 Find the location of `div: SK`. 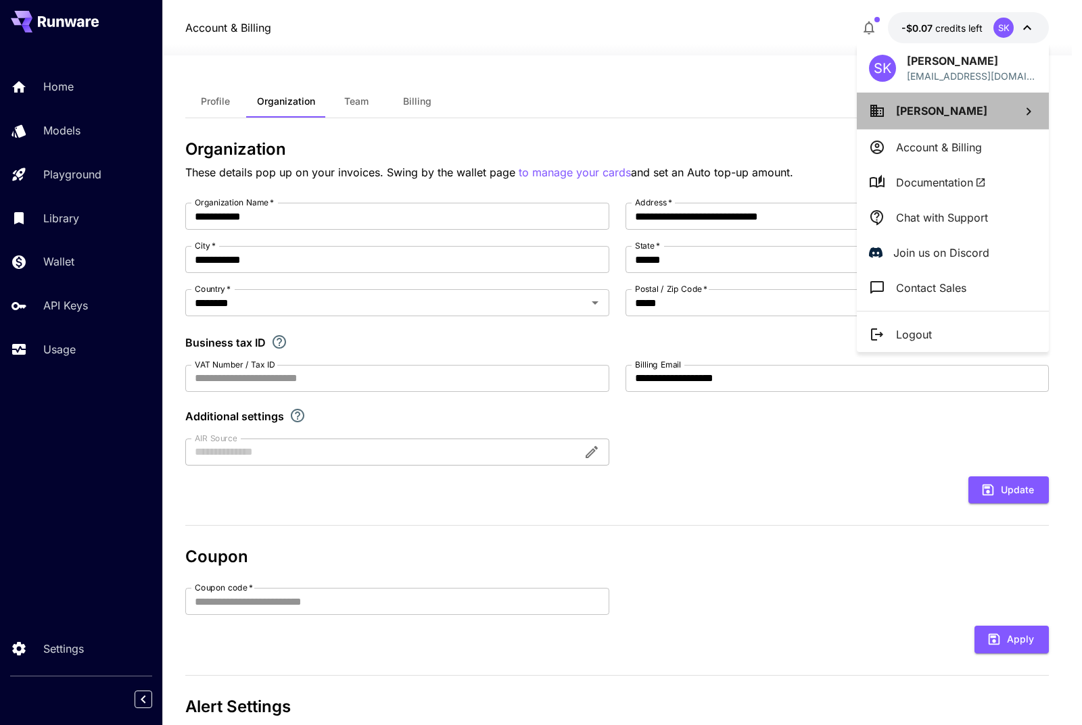

div: SK is located at coordinates (882, 68).